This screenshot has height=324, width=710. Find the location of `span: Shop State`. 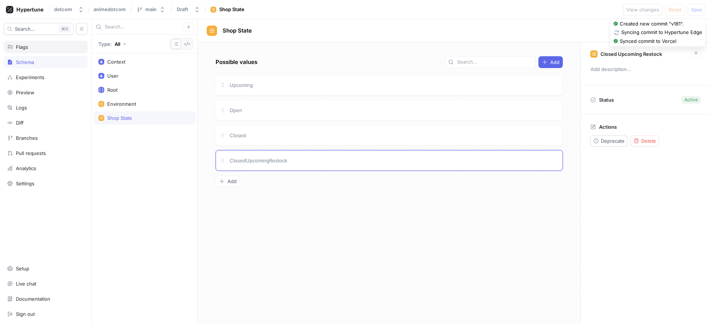

span: Shop State is located at coordinates (237, 31).